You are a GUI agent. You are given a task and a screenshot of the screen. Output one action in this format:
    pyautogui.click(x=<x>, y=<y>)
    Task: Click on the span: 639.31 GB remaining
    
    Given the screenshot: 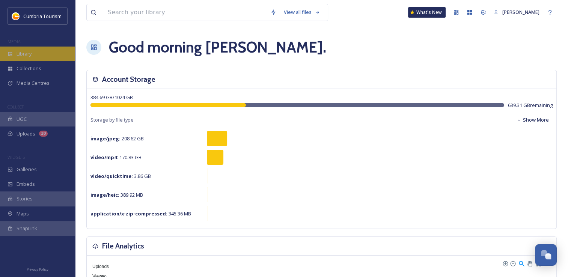 What is the action you would take?
    pyautogui.click(x=530, y=105)
    